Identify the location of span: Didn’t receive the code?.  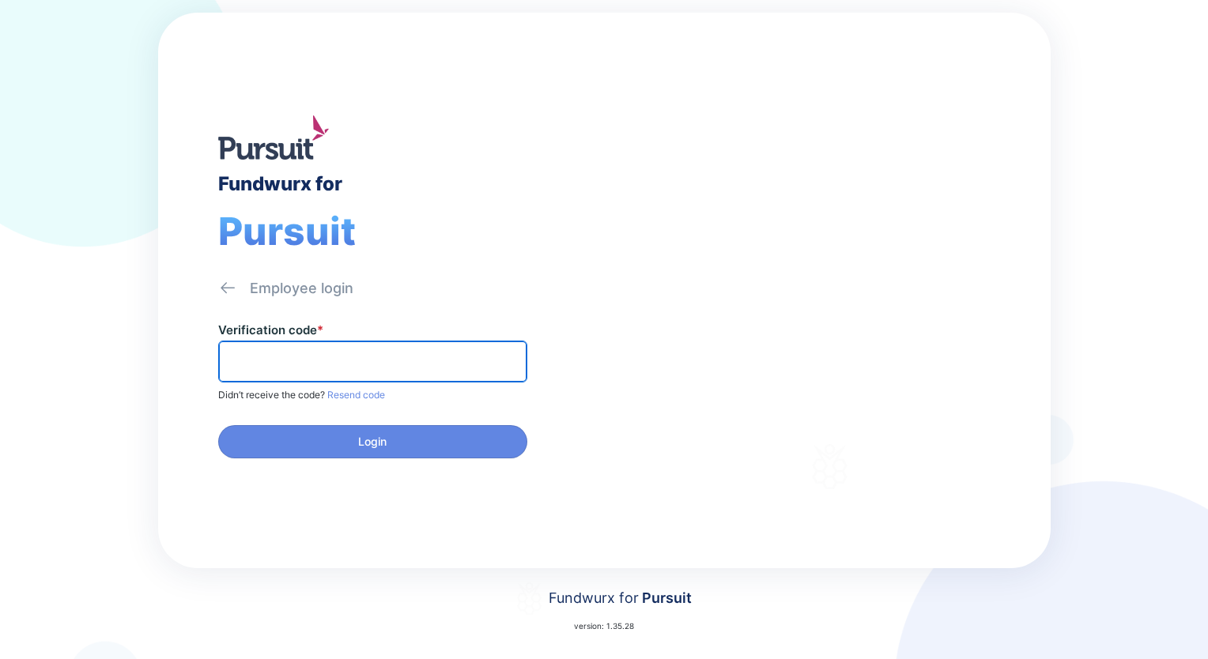
(271, 395).